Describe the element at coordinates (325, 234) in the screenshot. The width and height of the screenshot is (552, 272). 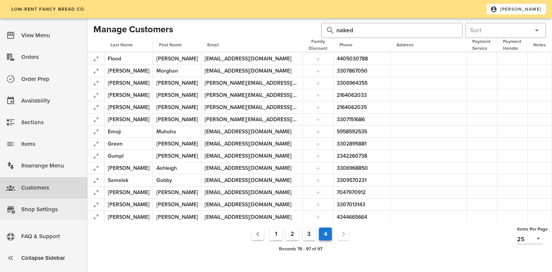
I see `button: Current Page, Page 4` at that location.